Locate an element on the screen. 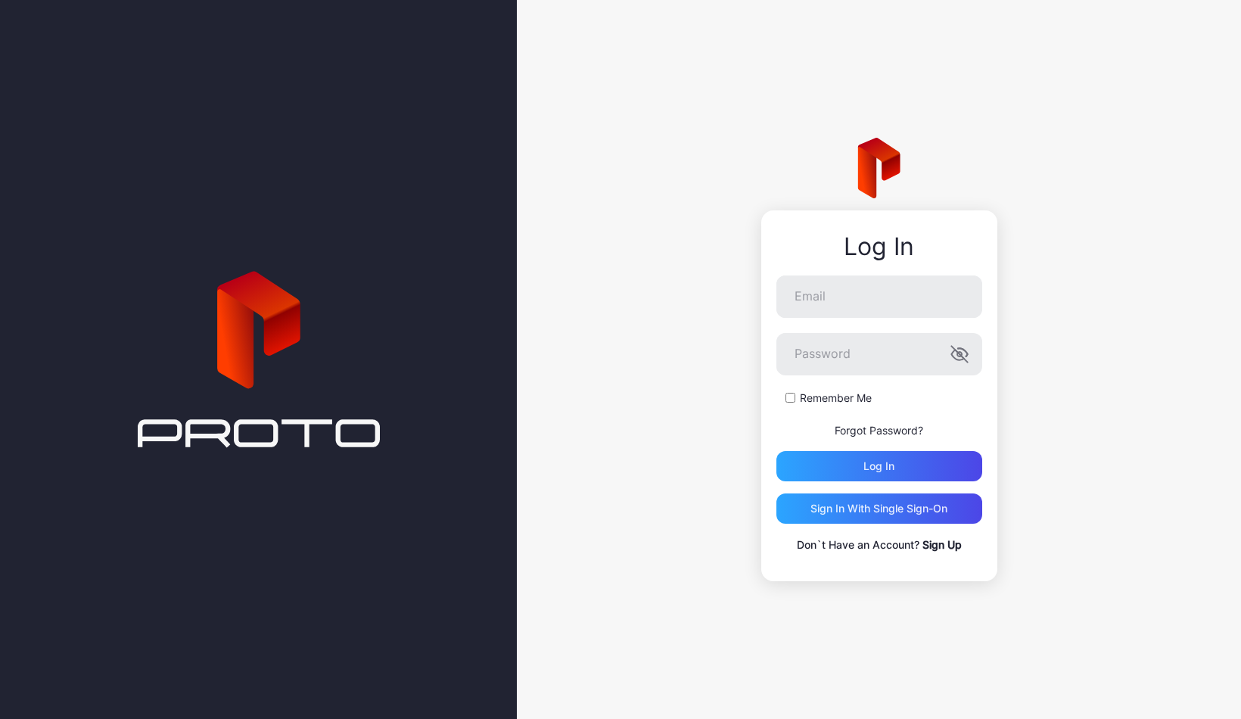 The image size is (1241, 719). input: PasswordOpen Keeper Popup is located at coordinates (879, 354).